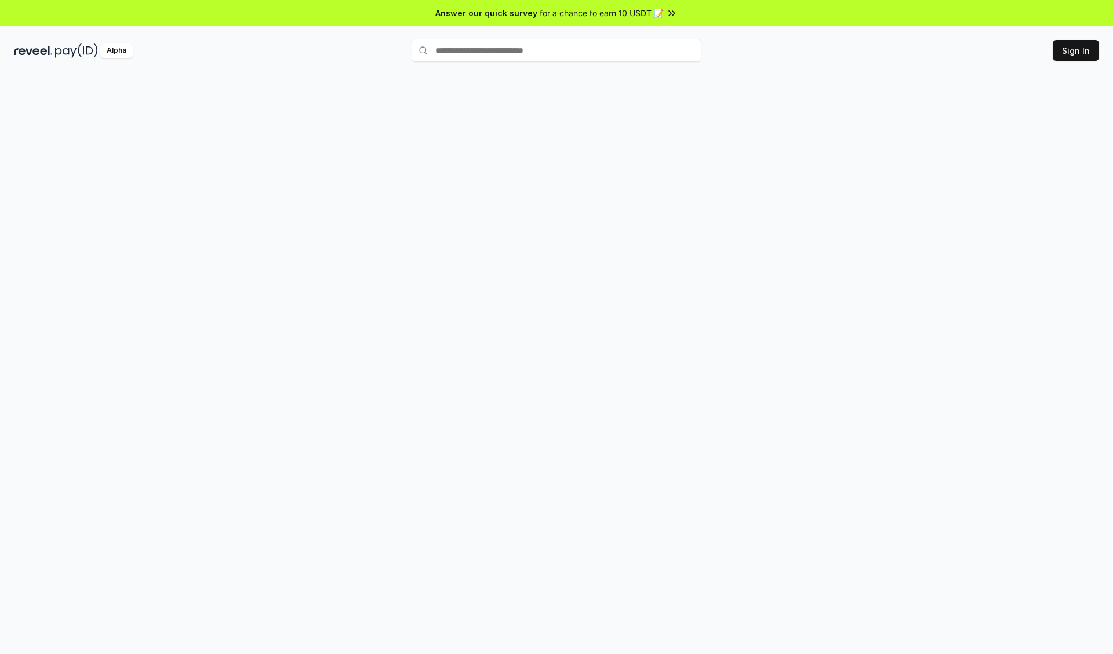 Image resolution: width=1113 pixels, height=654 pixels. What do you see at coordinates (1076, 50) in the screenshot?
I see `button: Sign In` at bounding box center [1076, 50].